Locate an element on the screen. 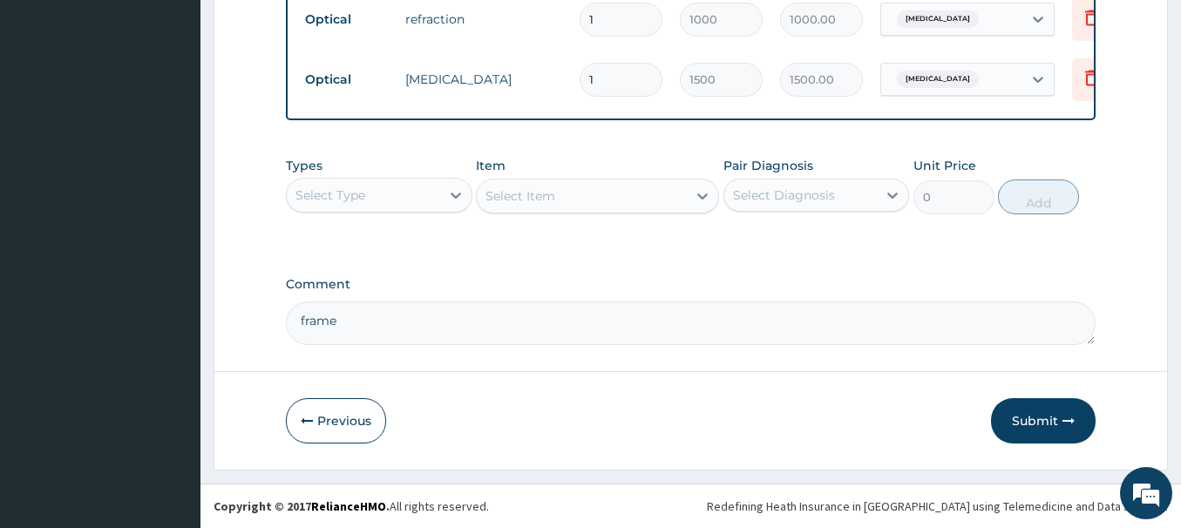  label: Pair Diagnosis is located at coordinates (768, 166).